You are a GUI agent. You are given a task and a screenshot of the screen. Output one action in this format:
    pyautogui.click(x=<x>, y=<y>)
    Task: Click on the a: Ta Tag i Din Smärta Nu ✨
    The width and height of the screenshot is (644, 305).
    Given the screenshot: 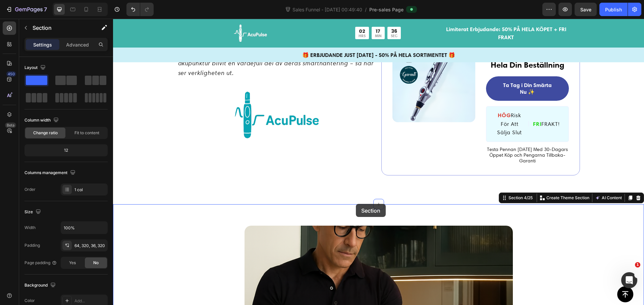 What is the action you would take?
    pyautogui.click(x=414, y=70)
    